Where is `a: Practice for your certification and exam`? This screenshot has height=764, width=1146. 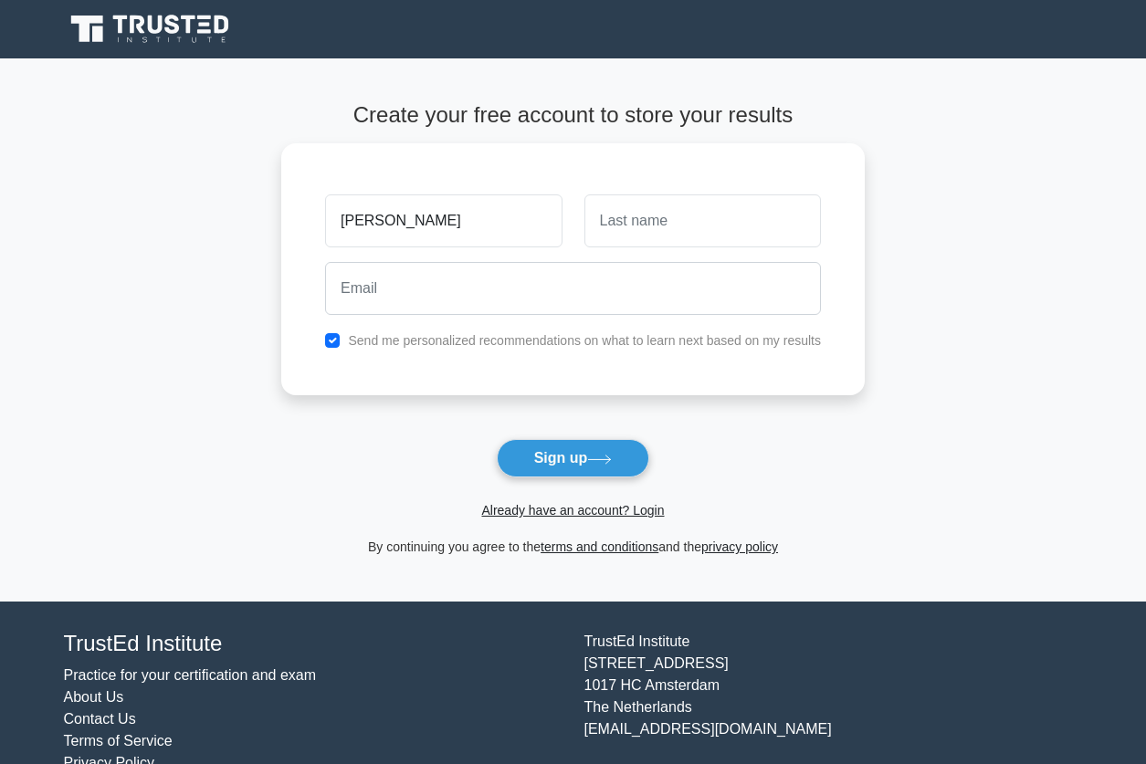 a: Practice for your certification and exam is located at coordinates (190, 675).